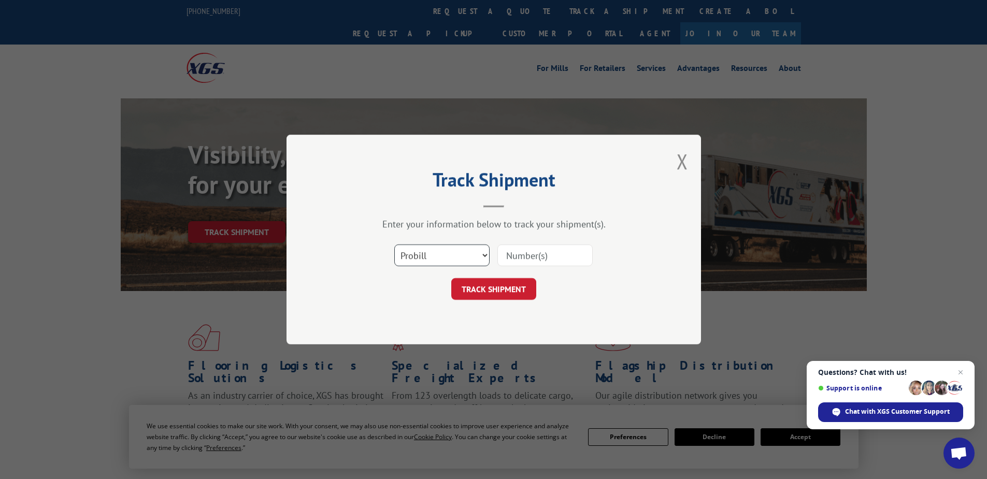  Describe the element at coordinates (961, 373) in the screenshot. I see `span: Close chat` at that location.